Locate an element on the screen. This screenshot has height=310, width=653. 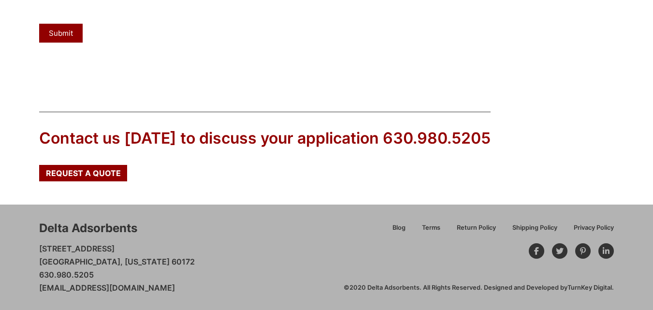
a: Terms is located at coordinates (431, 231).